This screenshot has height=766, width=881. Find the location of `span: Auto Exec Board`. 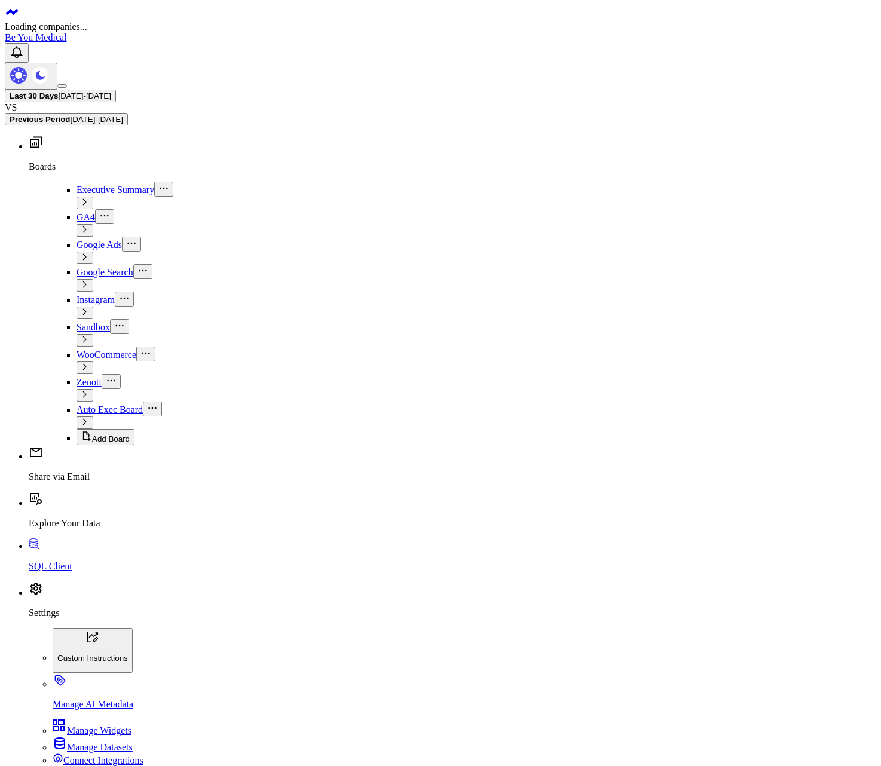

span: Auto Exec Board is located at coordinates (109, 409).